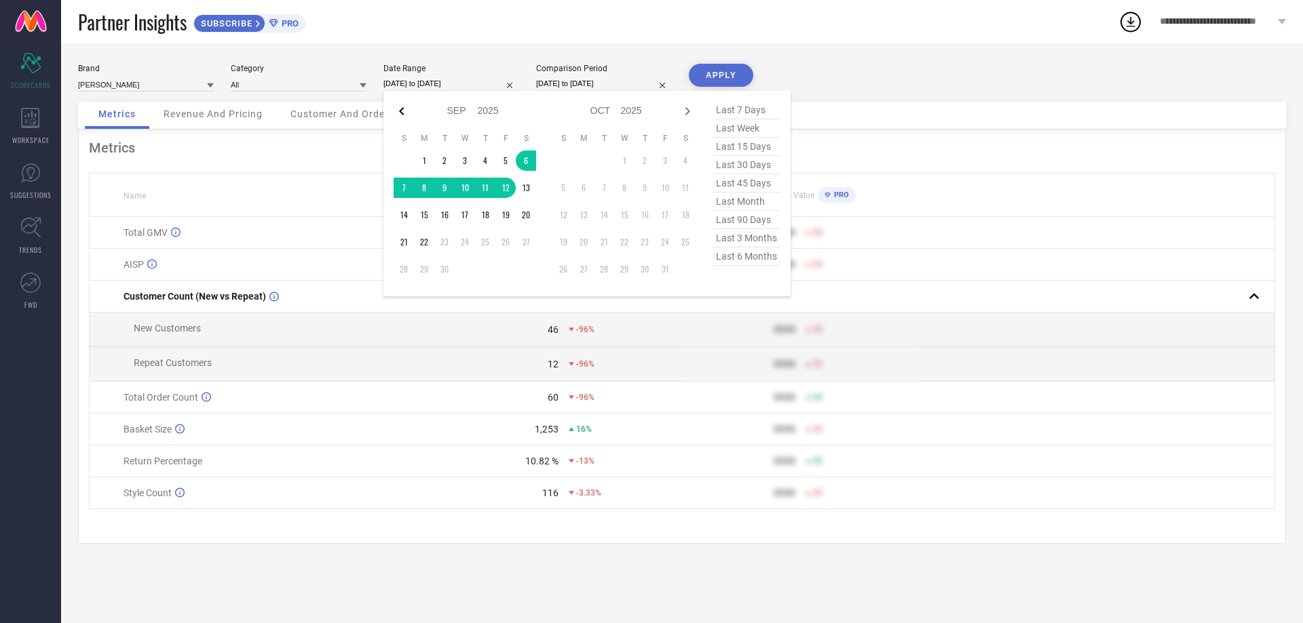  Describe the element at coordinates (1130, 22) in the screenshot. I see `div: Open download list` at that location.